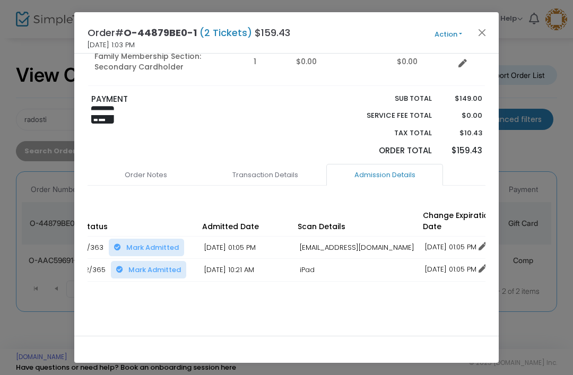  I want to click on th: Scan Details, so click(357, 222).